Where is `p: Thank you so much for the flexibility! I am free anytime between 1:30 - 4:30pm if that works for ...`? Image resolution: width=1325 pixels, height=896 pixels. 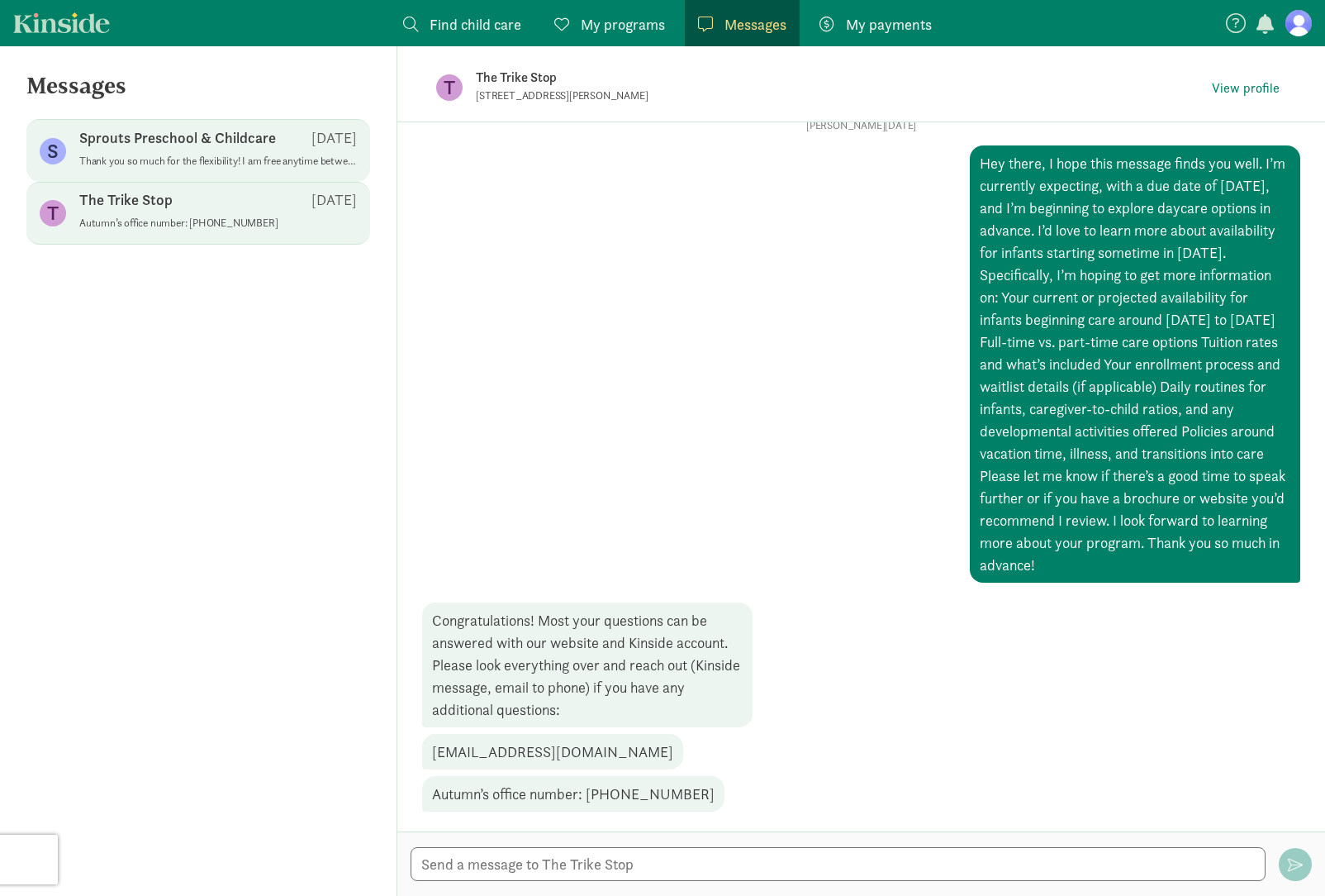
p: Thank you so much for the flexibility! I am free anytime between 1:30 - 4:30pm if that works for ... is located at coordinates (218, 161).